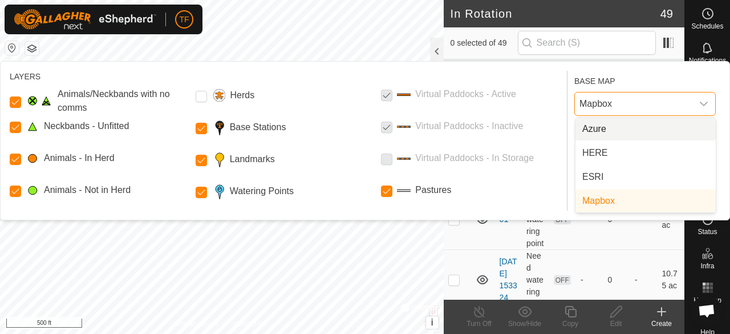 The image size is (730, 334). What do you see at coordinates (535, 280) in the screenshot?
I see `td: Need watering point` at bounding box center [535, 280].